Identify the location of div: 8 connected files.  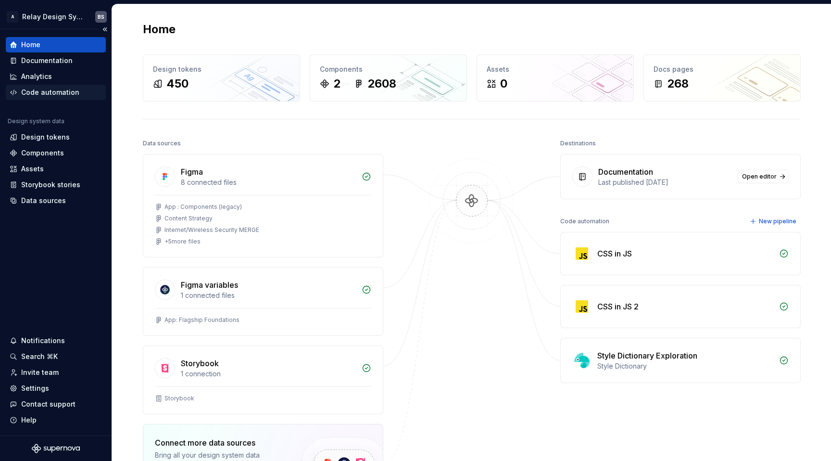
(268, 182).